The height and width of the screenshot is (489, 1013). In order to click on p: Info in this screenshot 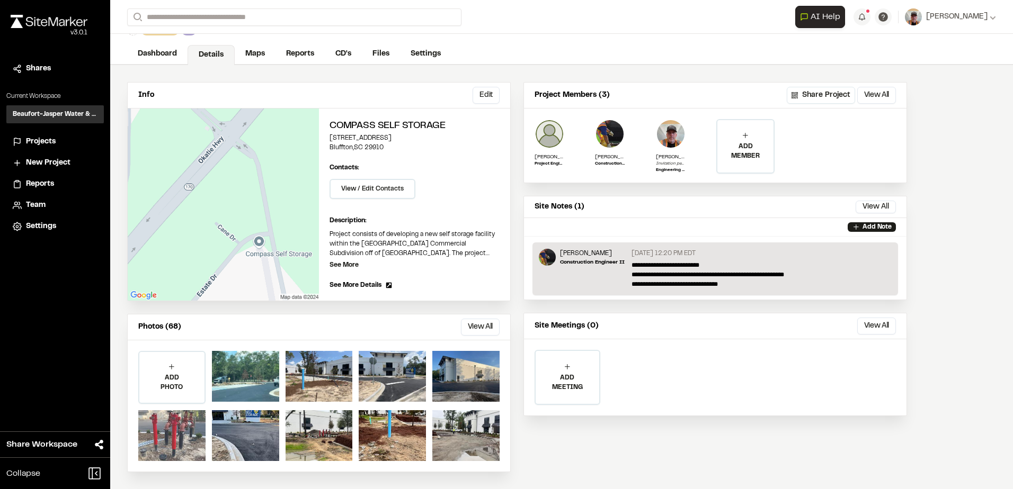, I will do `click(146, 95)`.